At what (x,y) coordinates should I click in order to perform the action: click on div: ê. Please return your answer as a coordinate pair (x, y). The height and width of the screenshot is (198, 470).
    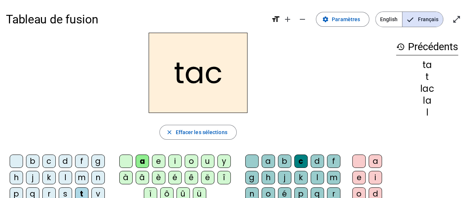
    Looking at the image, I should click on (191, 178).